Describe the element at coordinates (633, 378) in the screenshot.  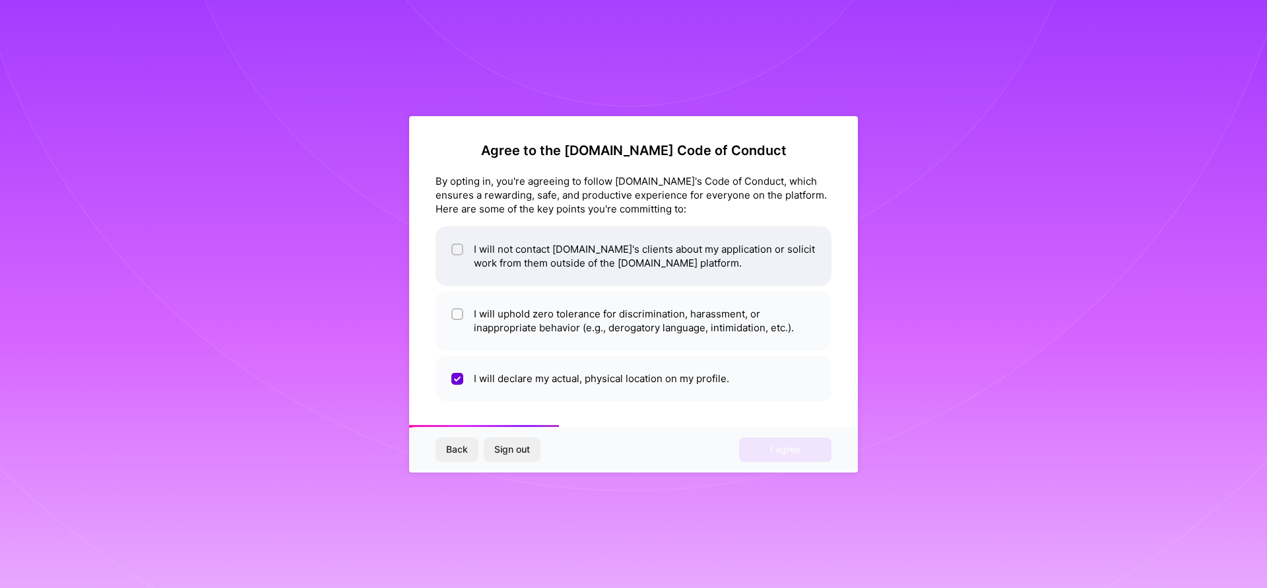
I see `li: I will declare my actual, physical location on my profile.` at that location.